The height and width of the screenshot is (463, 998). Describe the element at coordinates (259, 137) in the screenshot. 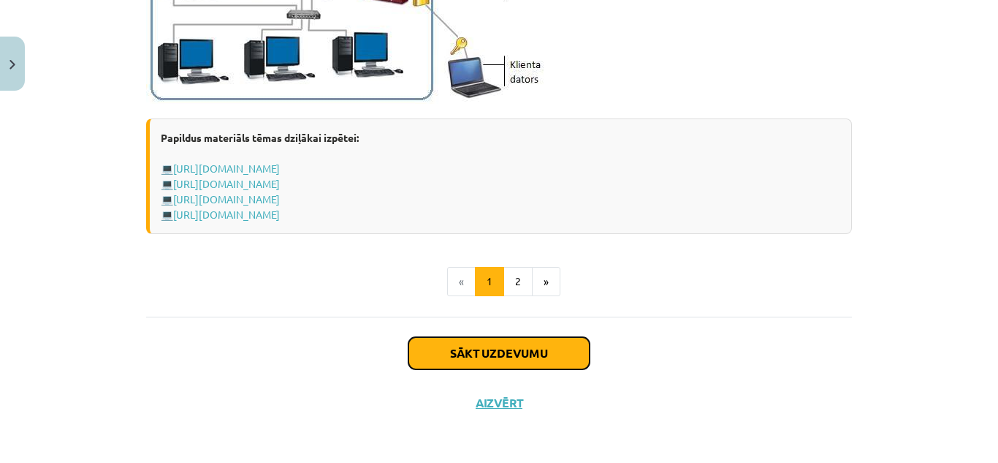

I see `strong: Papildus materiāls tēmas dziļākai izpētei:` at that location.